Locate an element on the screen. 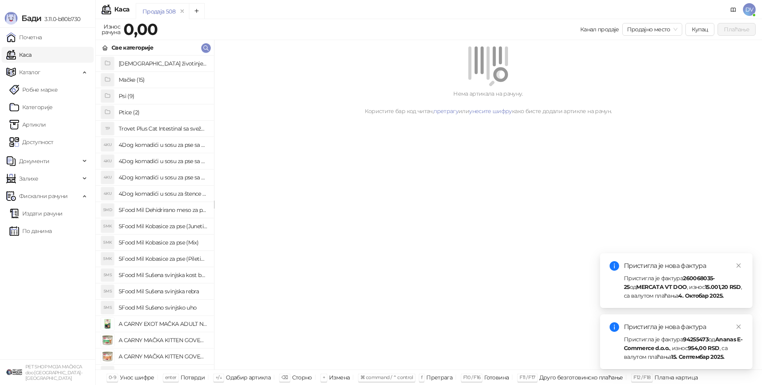  h4: 4Dog komadići u sosu za pse sa govedinom (100g) is located at coordinates (163, 145).